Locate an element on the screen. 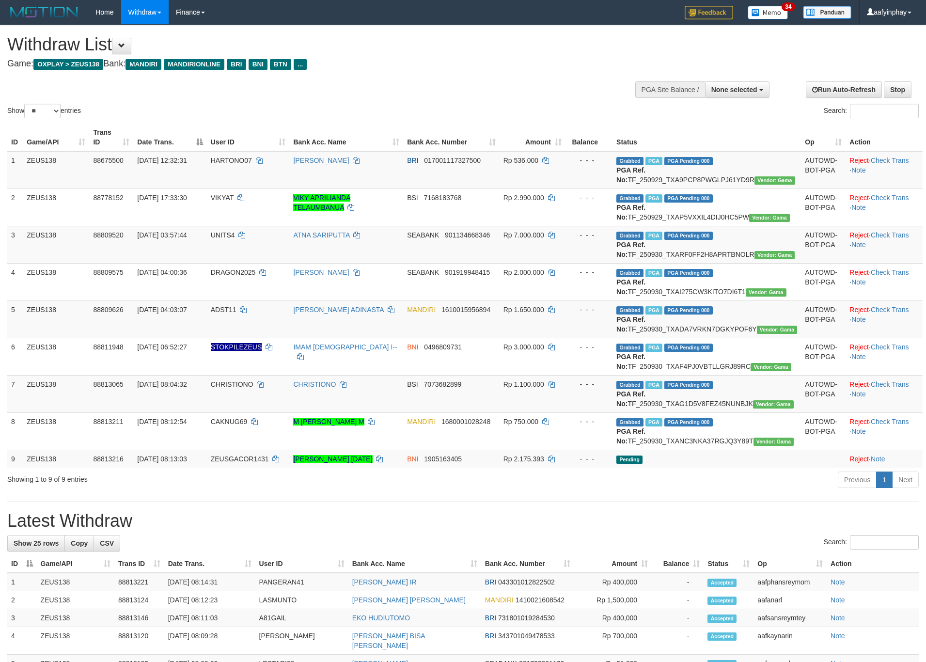 This screenshot has height=662, width=926. h4: Game: Bank: is located at coordinates (307, 64).